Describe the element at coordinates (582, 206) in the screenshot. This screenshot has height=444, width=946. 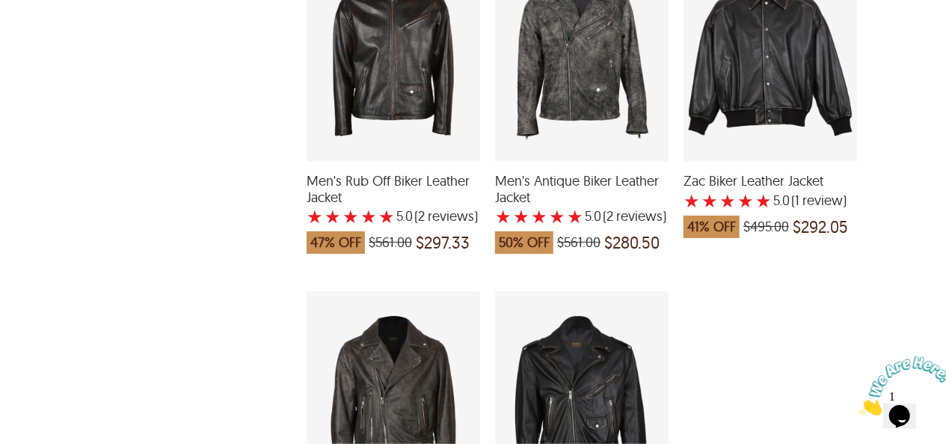
I see `a: Men's Antique Biker Leather Jacket with a 5 Star Rating 2 Product Review which was at a price of ...` at that location.